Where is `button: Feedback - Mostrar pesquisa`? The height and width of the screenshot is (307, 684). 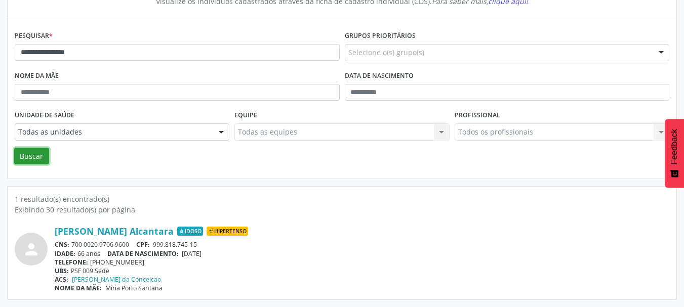 button: Feedback - Mostrar pesquisa is located at coordinates (675, 153).